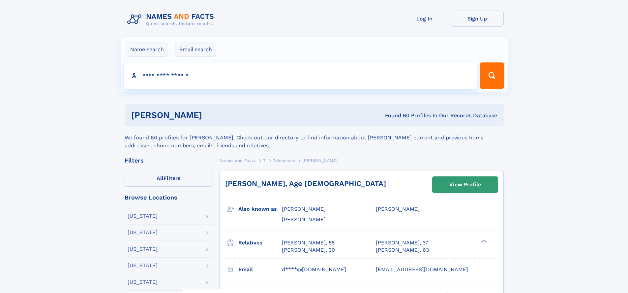  I want to click on a: Names and Facts, so click(238, 160).